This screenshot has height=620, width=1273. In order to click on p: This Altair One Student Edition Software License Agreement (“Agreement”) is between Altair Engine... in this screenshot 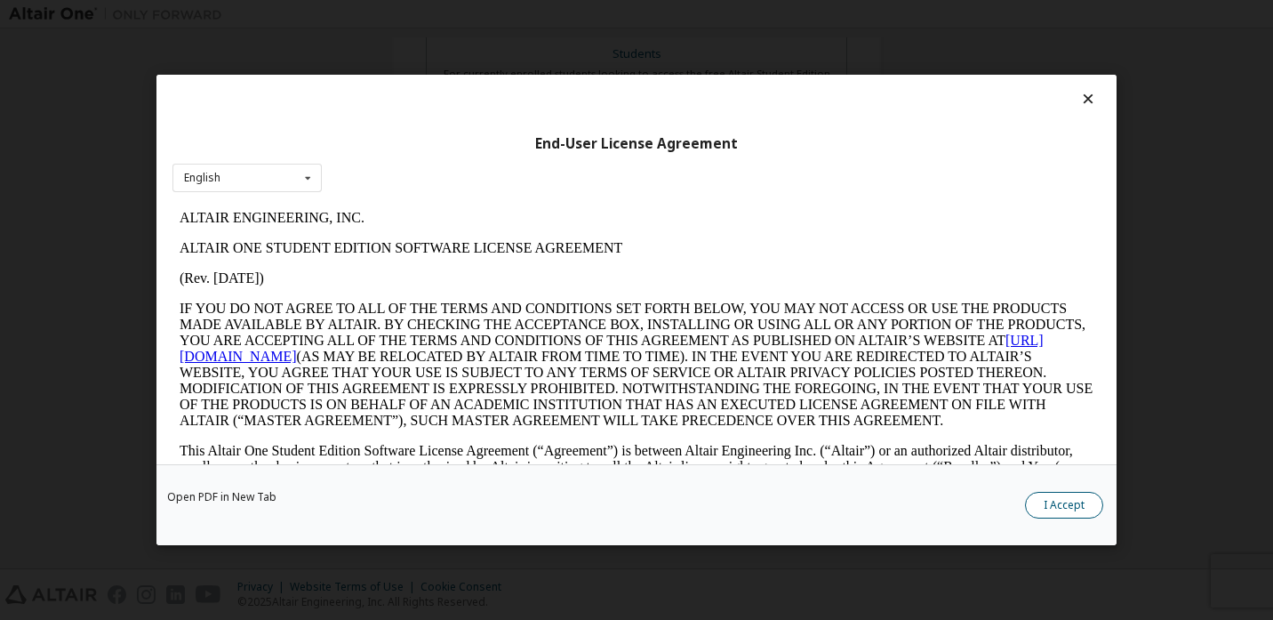, I will do `click(464, 272)`.